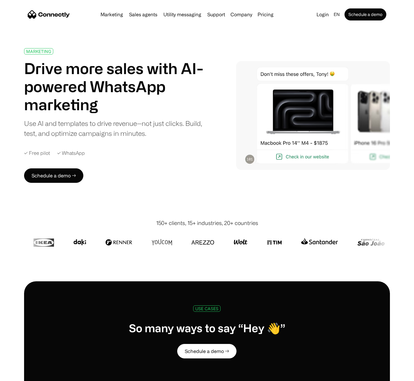  Describe the element at coordinates (114, 128) in the screenshot. I see `div: Use AI and templates to drive revenue—not just clicks. Build, test, and optimize campaigns in min...` at that location.